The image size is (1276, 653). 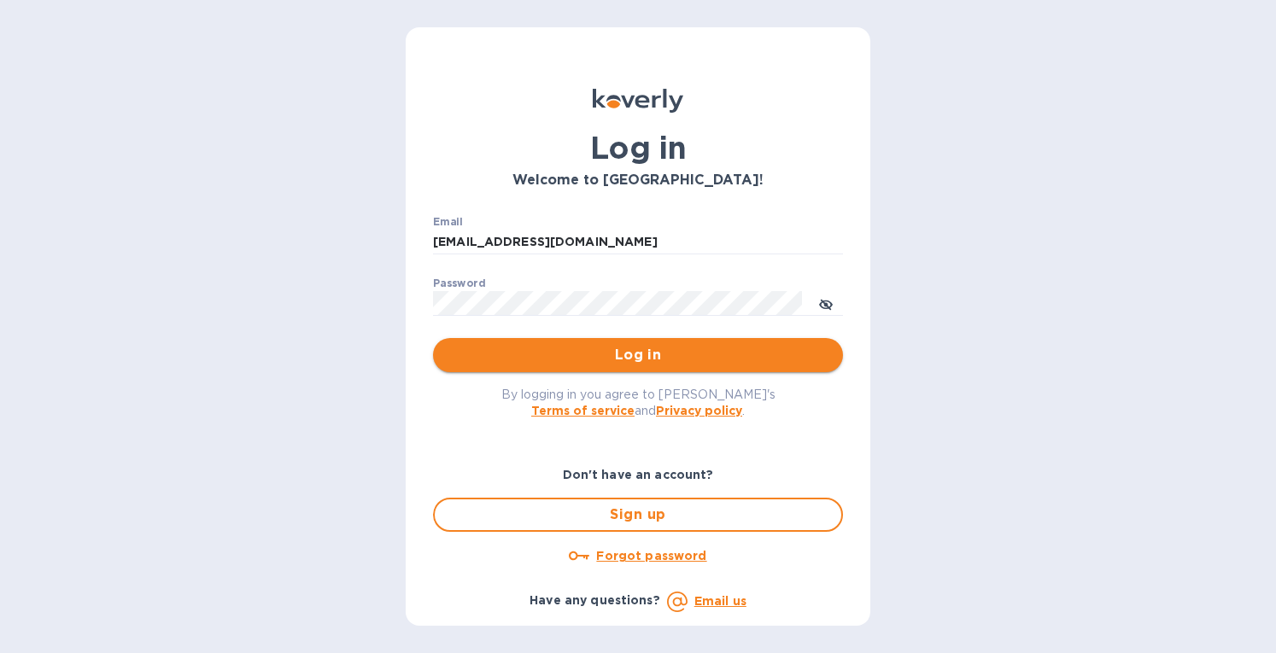 What do you see at coordinates (699, 411) in the screenshot?
I see `a: Privacy policy` at bounding box center [699, 411].